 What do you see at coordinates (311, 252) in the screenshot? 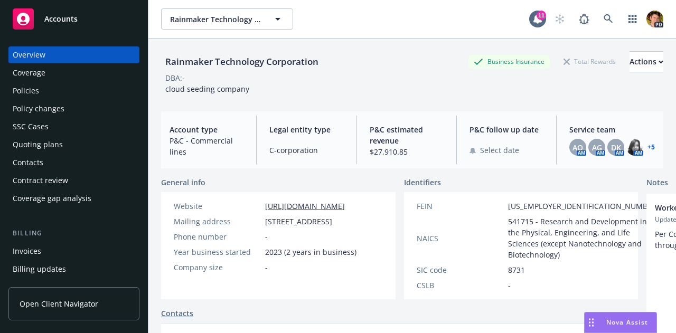
I see `span: 2023 (2 years in business)` at bounding box center [311, 252].